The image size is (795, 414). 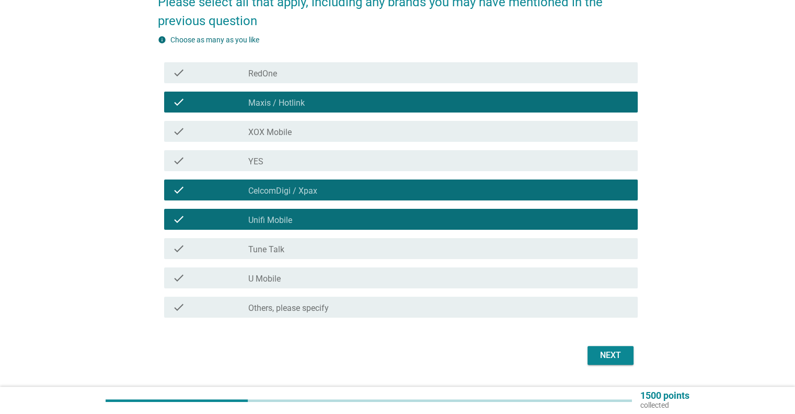 I want to click on button: Next, so click(x=611, y=355).